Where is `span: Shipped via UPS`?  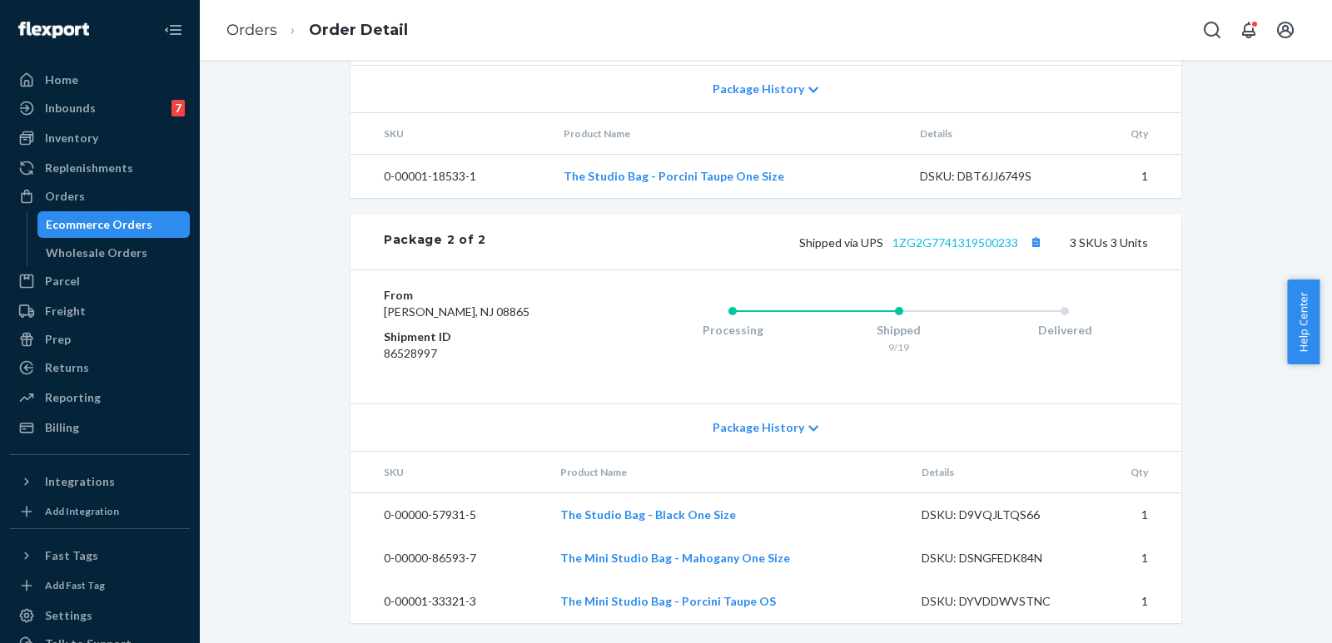
span: Shipped via UPS is located at coordinates (922, 242).